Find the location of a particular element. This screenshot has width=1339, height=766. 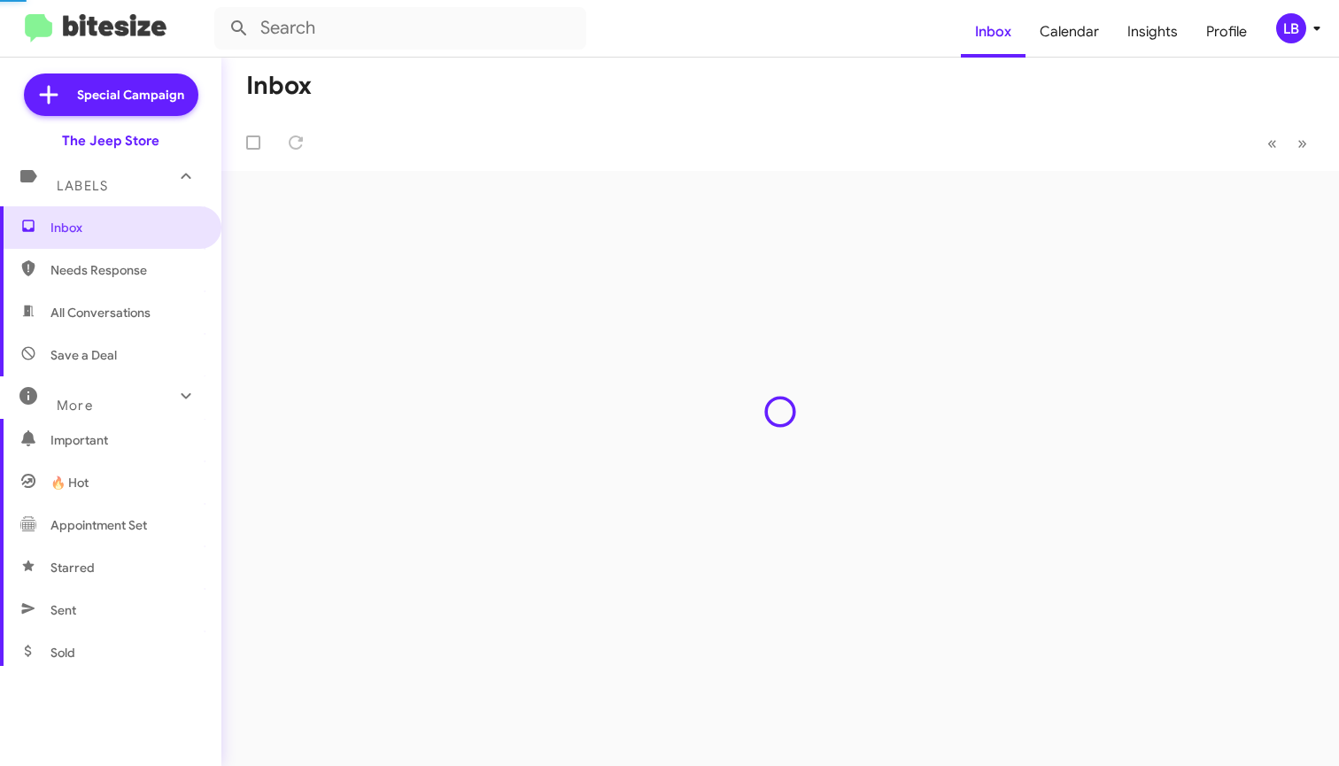

a: Calendar is located at coordinates (1069, 32).